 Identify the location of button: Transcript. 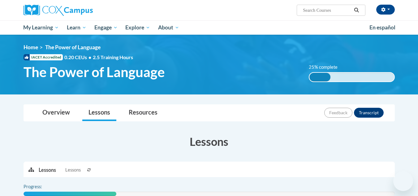
(368, 113).